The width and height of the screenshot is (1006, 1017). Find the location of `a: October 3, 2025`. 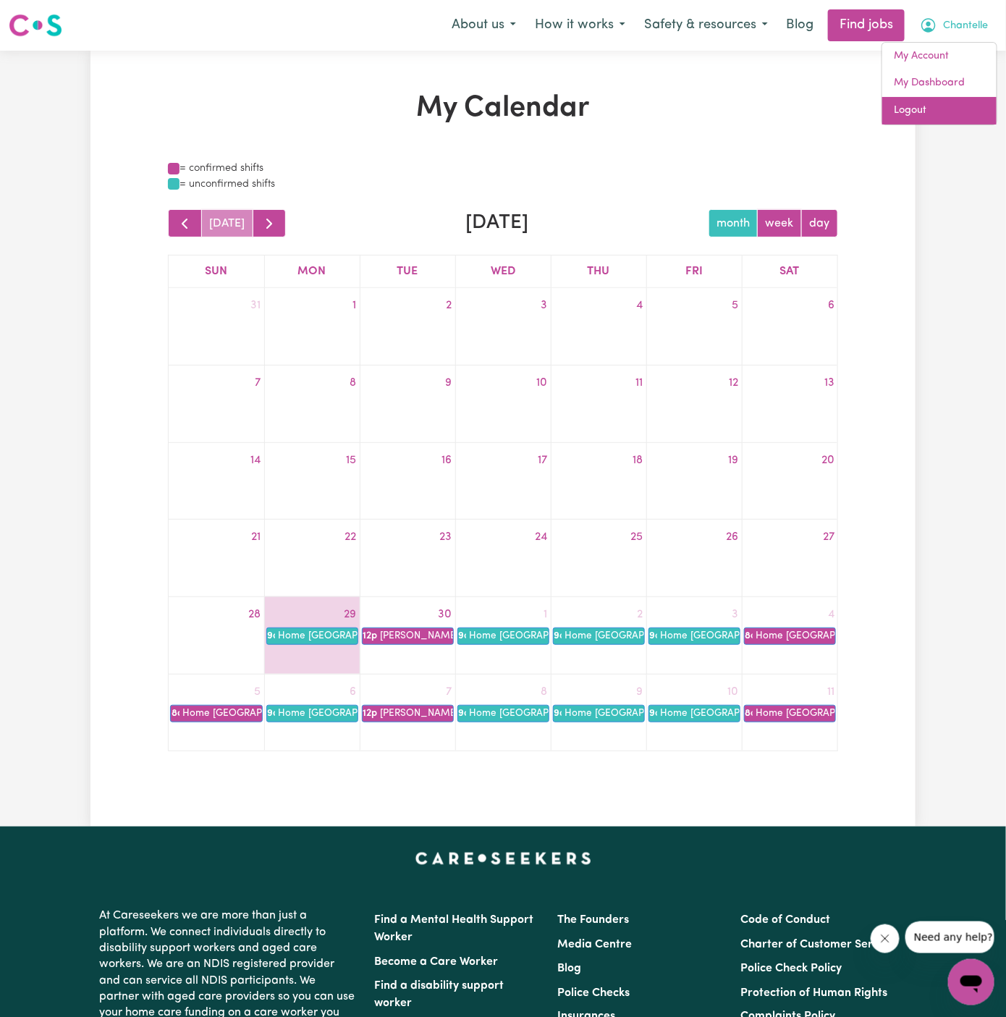

a: October 3, 2025 is located at coordinates (736, 615).